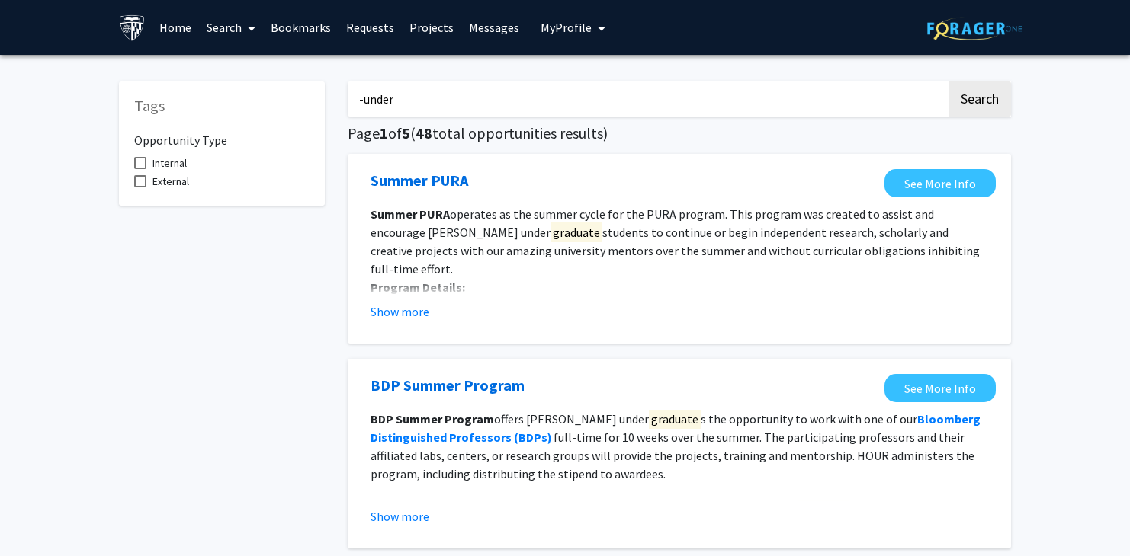  I want to click on span: 5, so click(406, 133).